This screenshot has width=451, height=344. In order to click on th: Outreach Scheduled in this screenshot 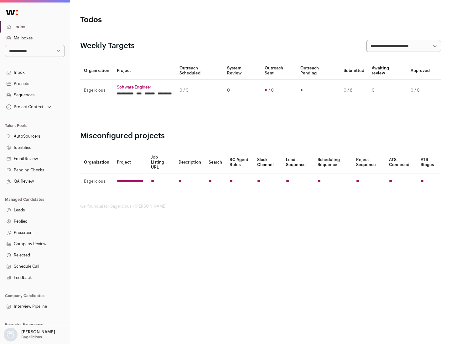, I will do `click(199, 71)`.